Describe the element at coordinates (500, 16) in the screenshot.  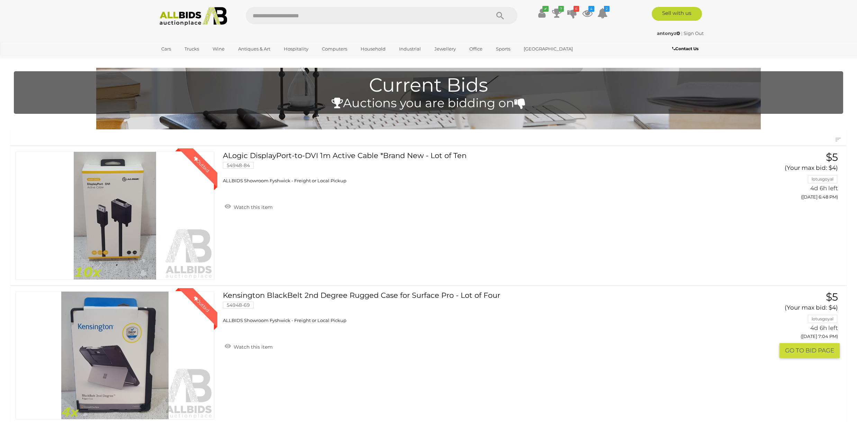
I see `button: Search` at that location.